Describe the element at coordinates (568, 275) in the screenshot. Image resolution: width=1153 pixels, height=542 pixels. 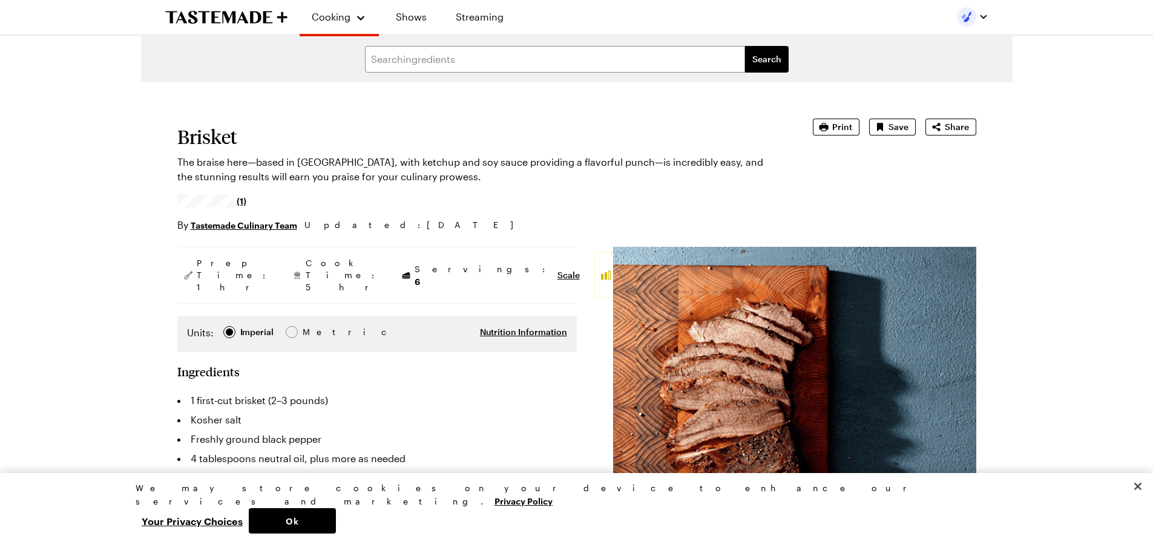
I see `span: Scale` at that location.